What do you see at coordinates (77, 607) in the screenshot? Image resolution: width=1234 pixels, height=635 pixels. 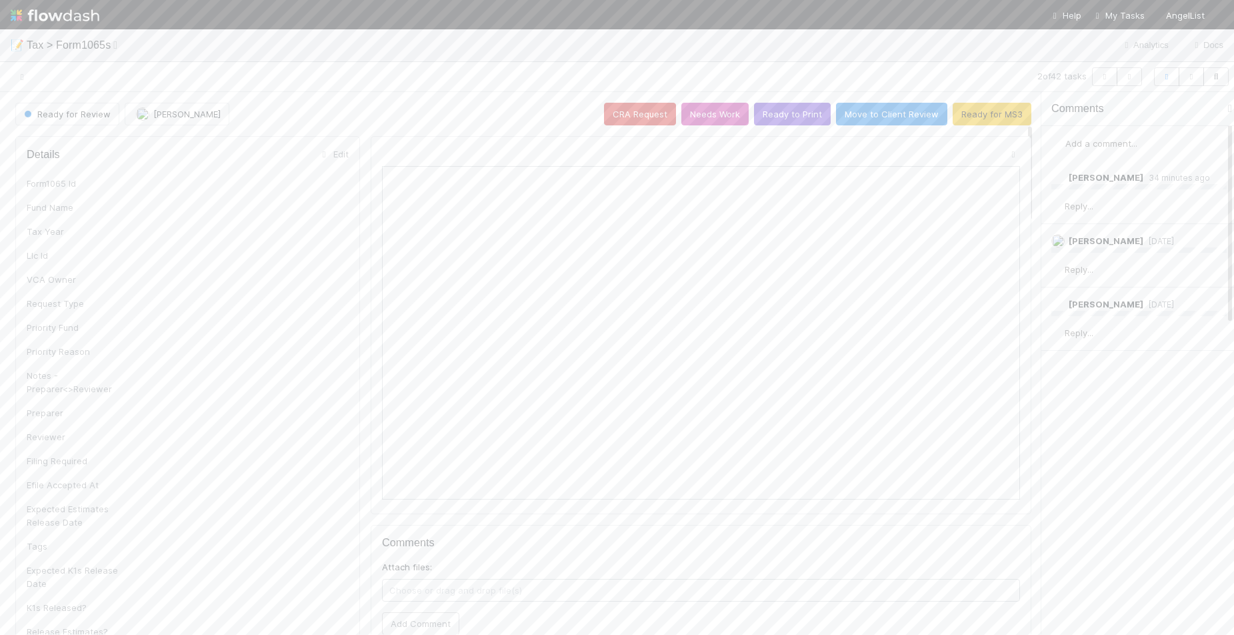 I see `div: K1s Released?` at bounding box center [77, 607].